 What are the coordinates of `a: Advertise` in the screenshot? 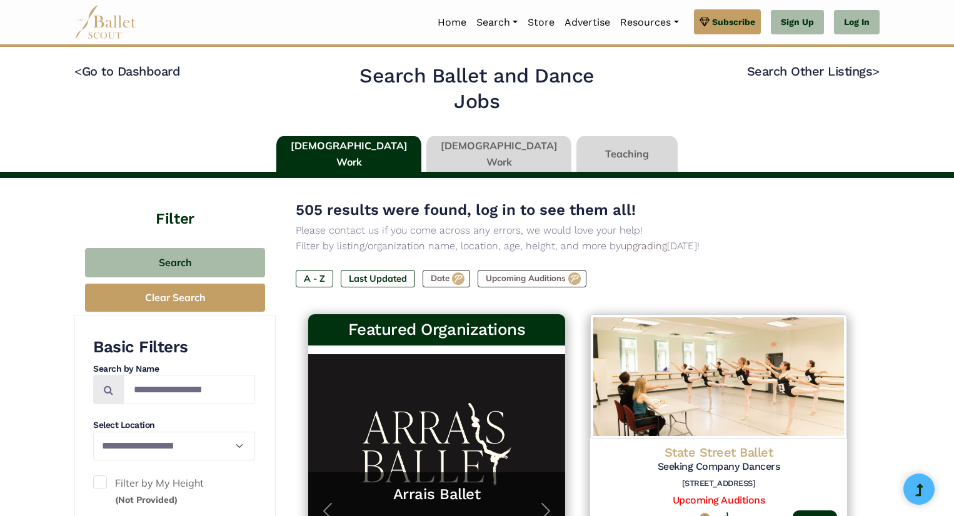 It's located at (587, 23).